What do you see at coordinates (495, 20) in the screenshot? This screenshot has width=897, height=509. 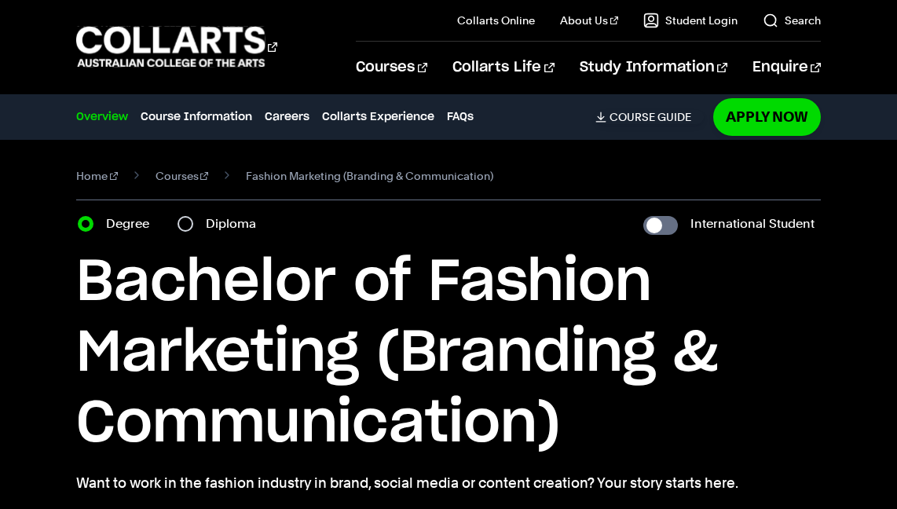 I see `a: Collarts Online` at bounding box center [495, 20].